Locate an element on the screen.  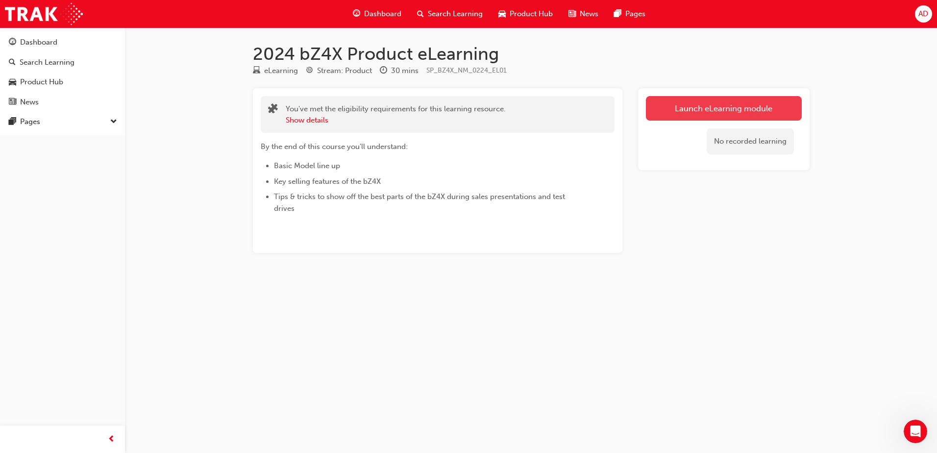
span: Key selling features of the bZ4X is located at coordinates (327, 181).